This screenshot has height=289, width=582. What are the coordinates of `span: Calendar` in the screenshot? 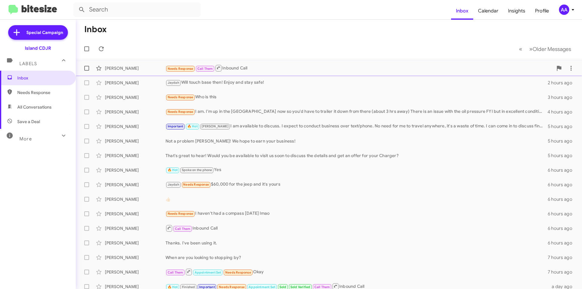 It's located at (488, 11).